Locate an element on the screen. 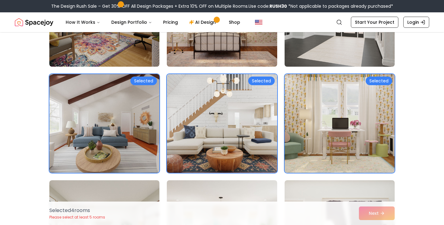  img: Room room-7 is located at coordinates (104, 123).